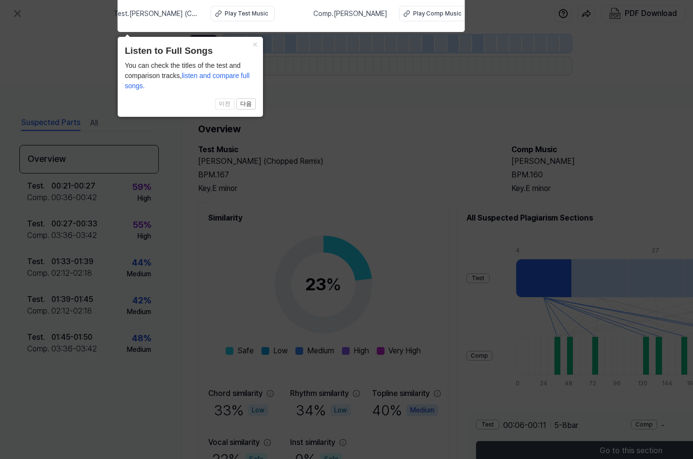 The height and width of the screenshot is (459, 693). I want to click on button: Close, so click(255, 44).